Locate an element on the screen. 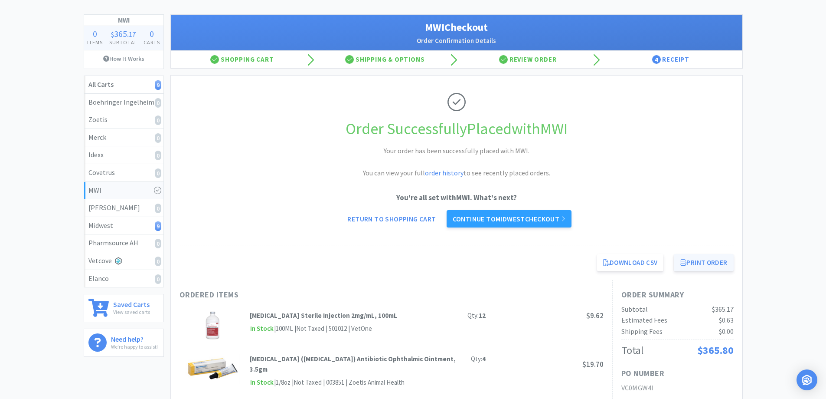 The height and width of the screenshot is (399, 826). div: Estimated Fees is located at coordinates (645, 320).